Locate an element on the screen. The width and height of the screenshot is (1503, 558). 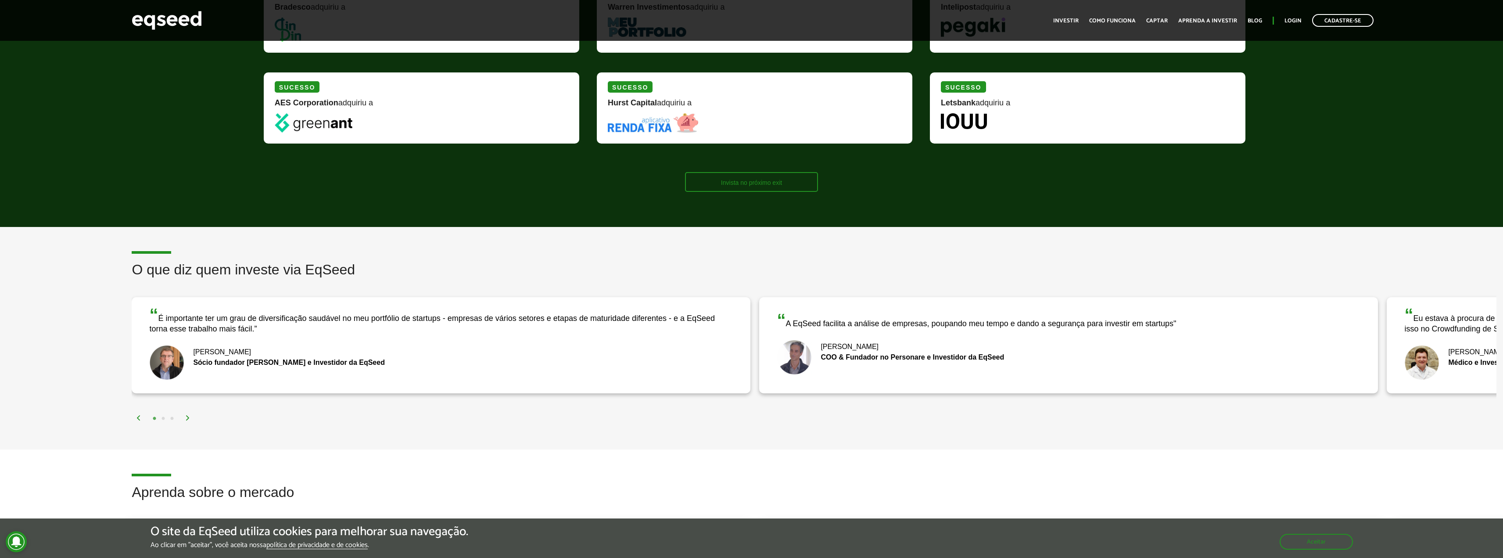
a: Invista no próximo exit is located at coordinates (751, 182).